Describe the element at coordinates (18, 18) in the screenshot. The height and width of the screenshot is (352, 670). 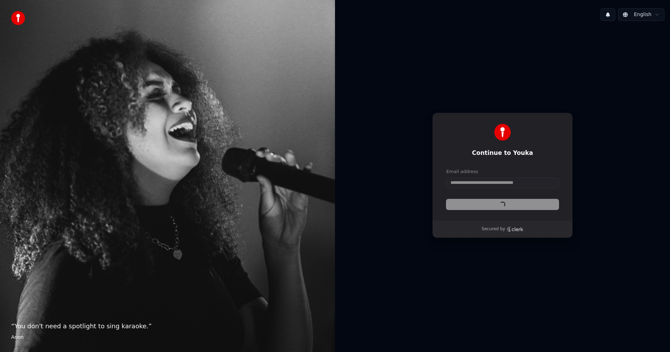
I see `img: youka` at that location.